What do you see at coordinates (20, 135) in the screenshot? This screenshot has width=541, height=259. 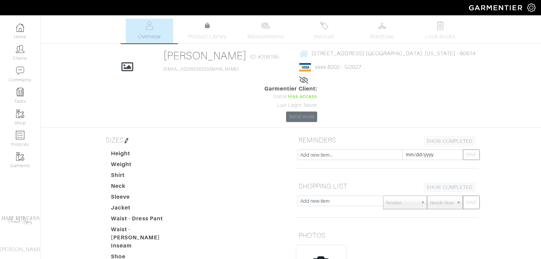 I see `img: orders-icon-0abe47150d42831381b5fb84f609e132dff9fe21cb692f30cb5eec754e2cba89.png` at bounding box center [20, 135].